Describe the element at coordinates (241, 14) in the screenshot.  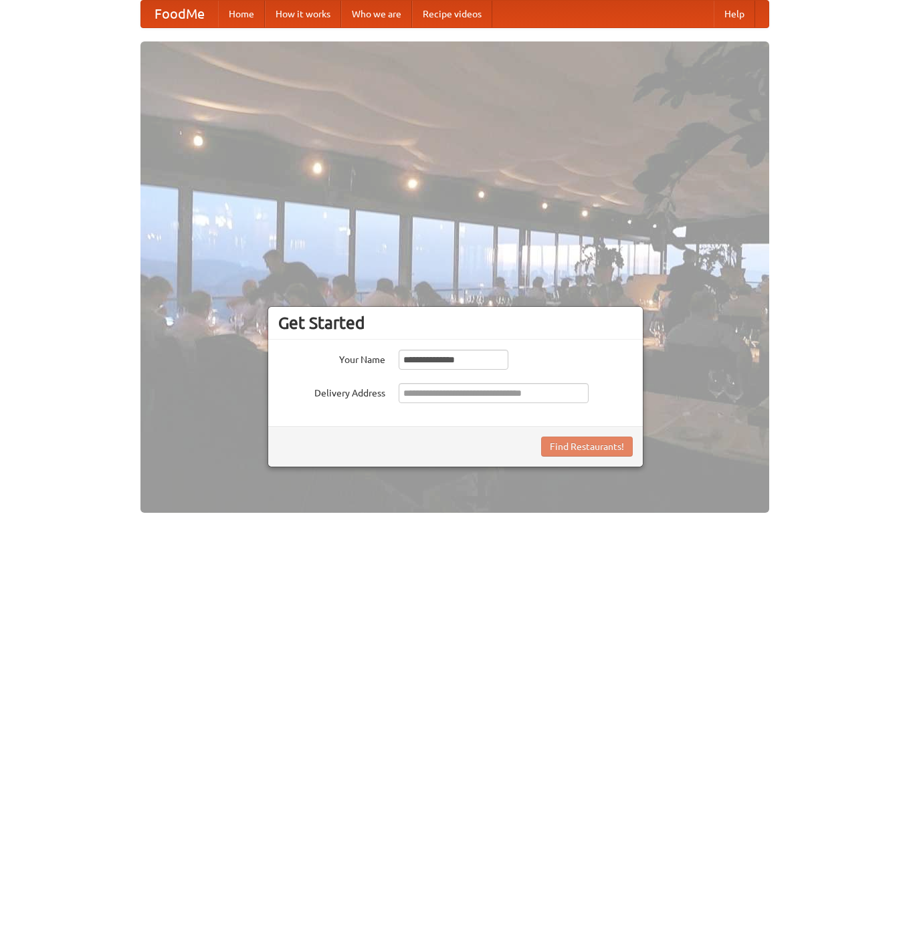
I see `a: Home` at that location.